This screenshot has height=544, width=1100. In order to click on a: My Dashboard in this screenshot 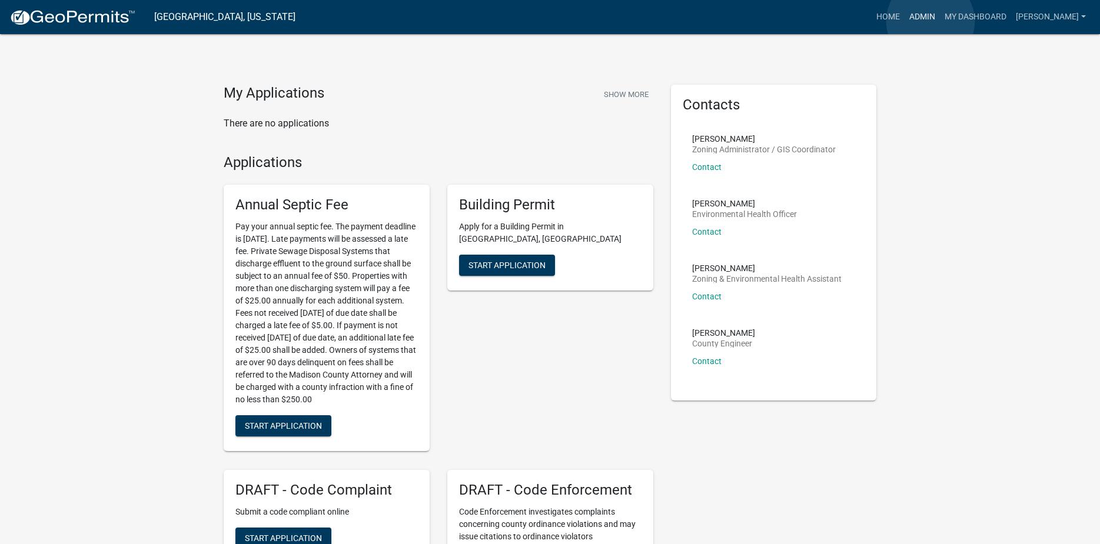, I will do `click(975, 17)`.